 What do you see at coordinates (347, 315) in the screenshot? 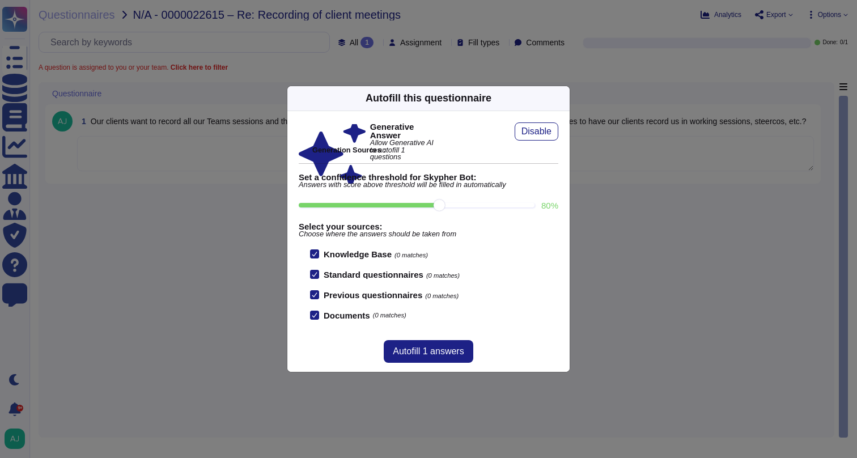
I see `b: Documents` at bounding box center [347, 315].